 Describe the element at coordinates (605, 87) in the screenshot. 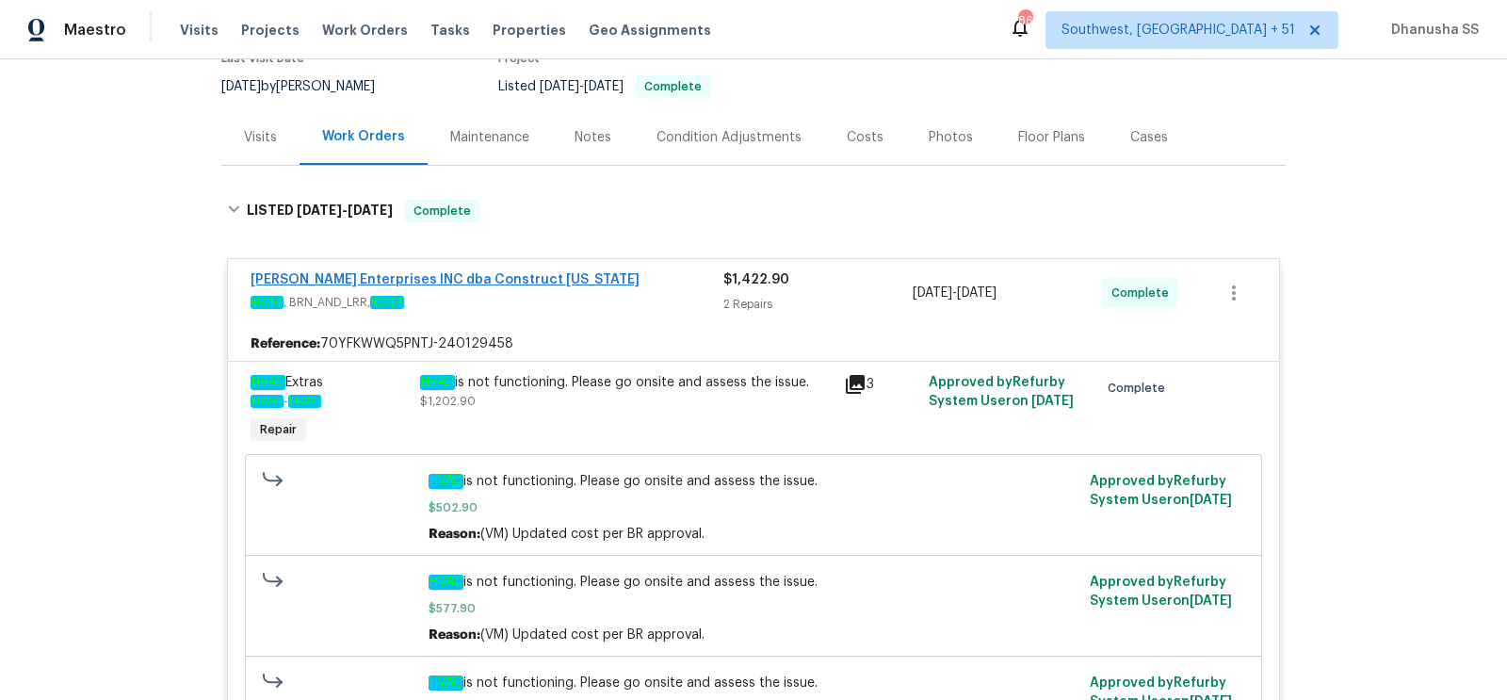

I see `span: Listed` at that location.